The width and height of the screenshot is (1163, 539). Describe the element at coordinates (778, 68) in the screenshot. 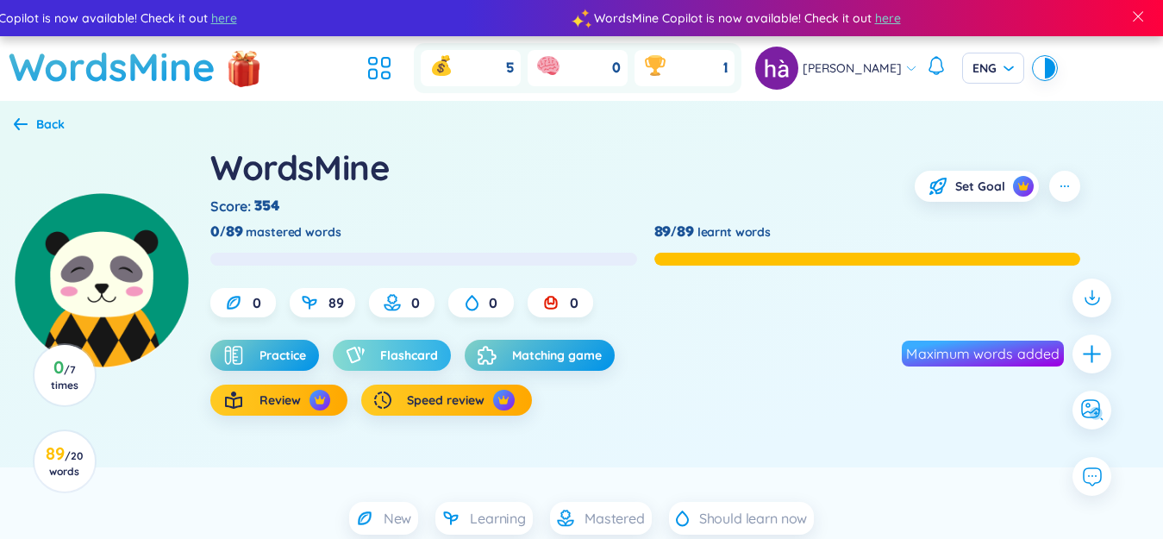

I see `a: avatar` at that location.